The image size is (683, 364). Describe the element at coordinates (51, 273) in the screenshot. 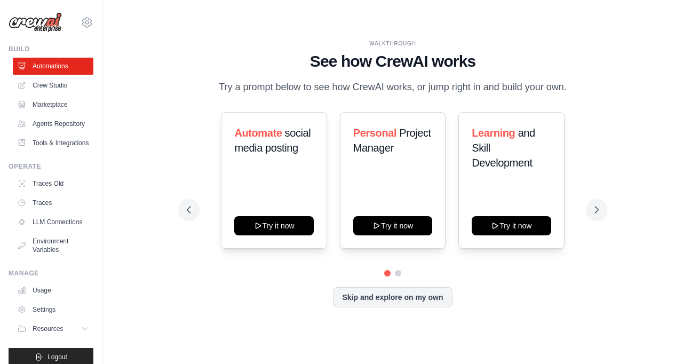

I see `div: Manage` at that location.